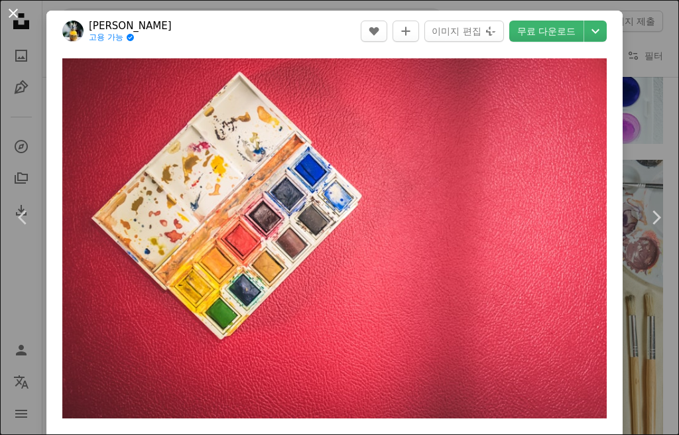  I want to click on button: 이미지 편집, so click(464, 31).